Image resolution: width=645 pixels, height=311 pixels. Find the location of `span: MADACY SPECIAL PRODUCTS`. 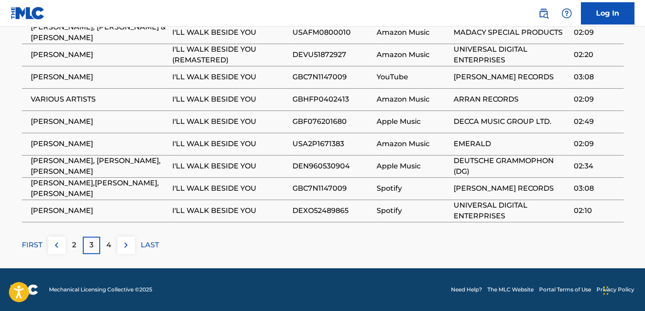

span: MADACY SPECIAL PRODUCTS is located at coordinates (511, 32).